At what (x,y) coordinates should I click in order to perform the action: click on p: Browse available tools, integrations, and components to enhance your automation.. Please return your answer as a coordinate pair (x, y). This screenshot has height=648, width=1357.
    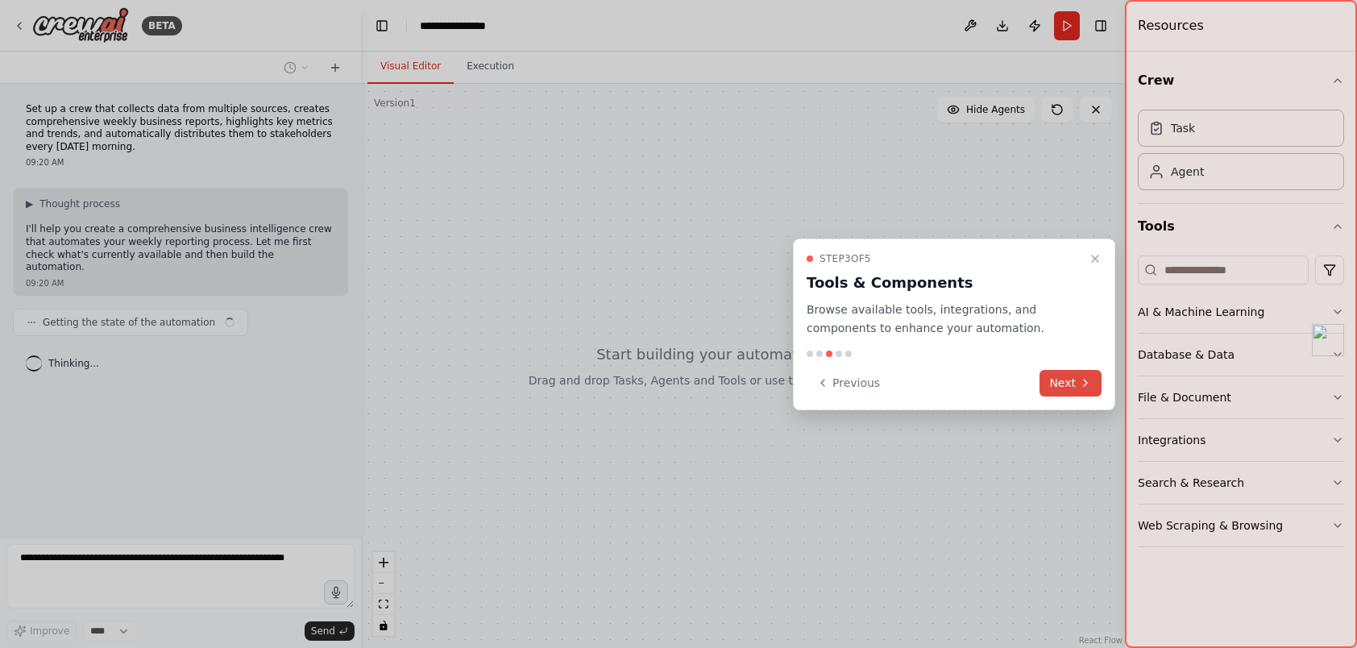
    Looking at the image, I should click on (945, 319).